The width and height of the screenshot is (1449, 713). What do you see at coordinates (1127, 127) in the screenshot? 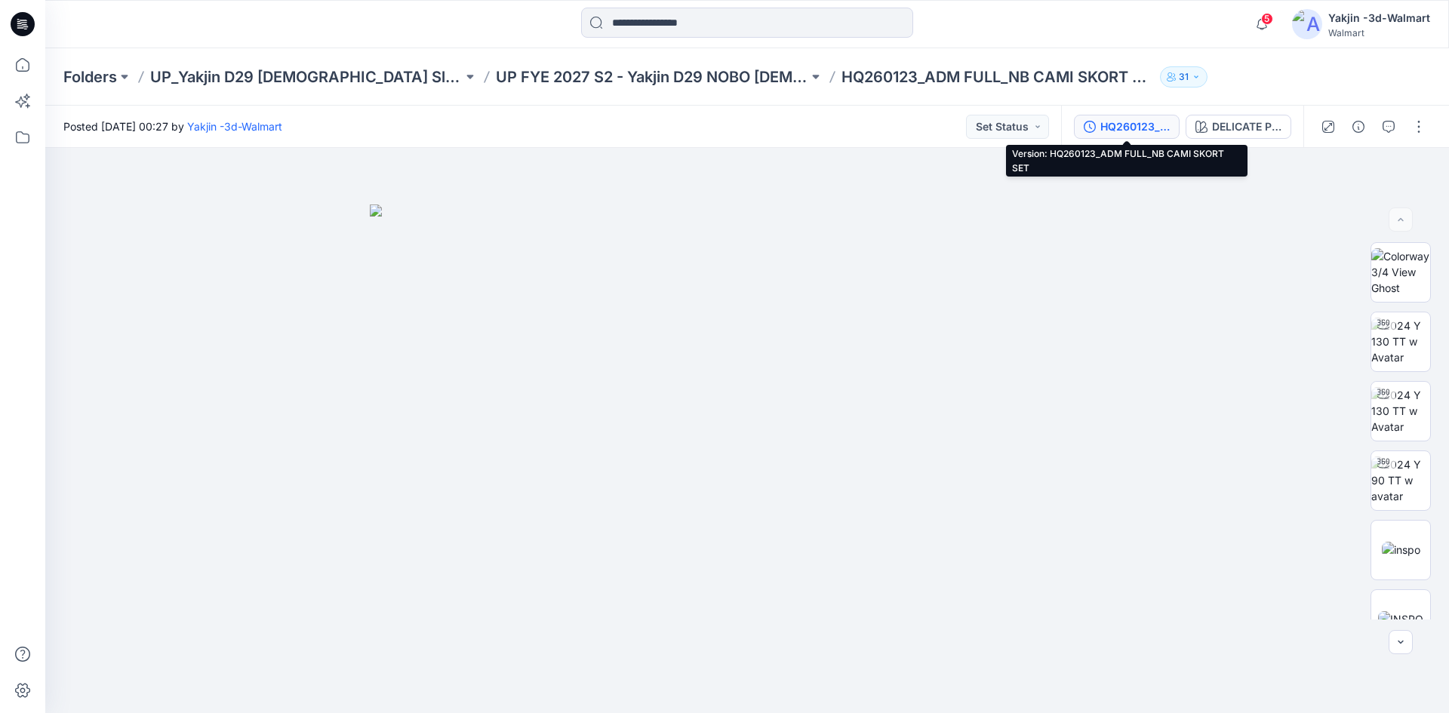
I see `button: HQ260123_ADM FULL_NB CAMI SKORT SET` at bounding box center [1127, 127].